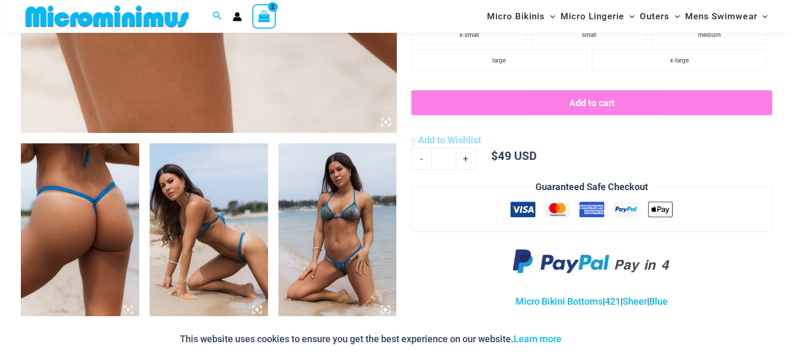 This screenshot has width=793, height=362. What do you see at coordinates (627, 16) in the screenshot?
I see `nav: Site Navigation` at bounding box center [627, 16].